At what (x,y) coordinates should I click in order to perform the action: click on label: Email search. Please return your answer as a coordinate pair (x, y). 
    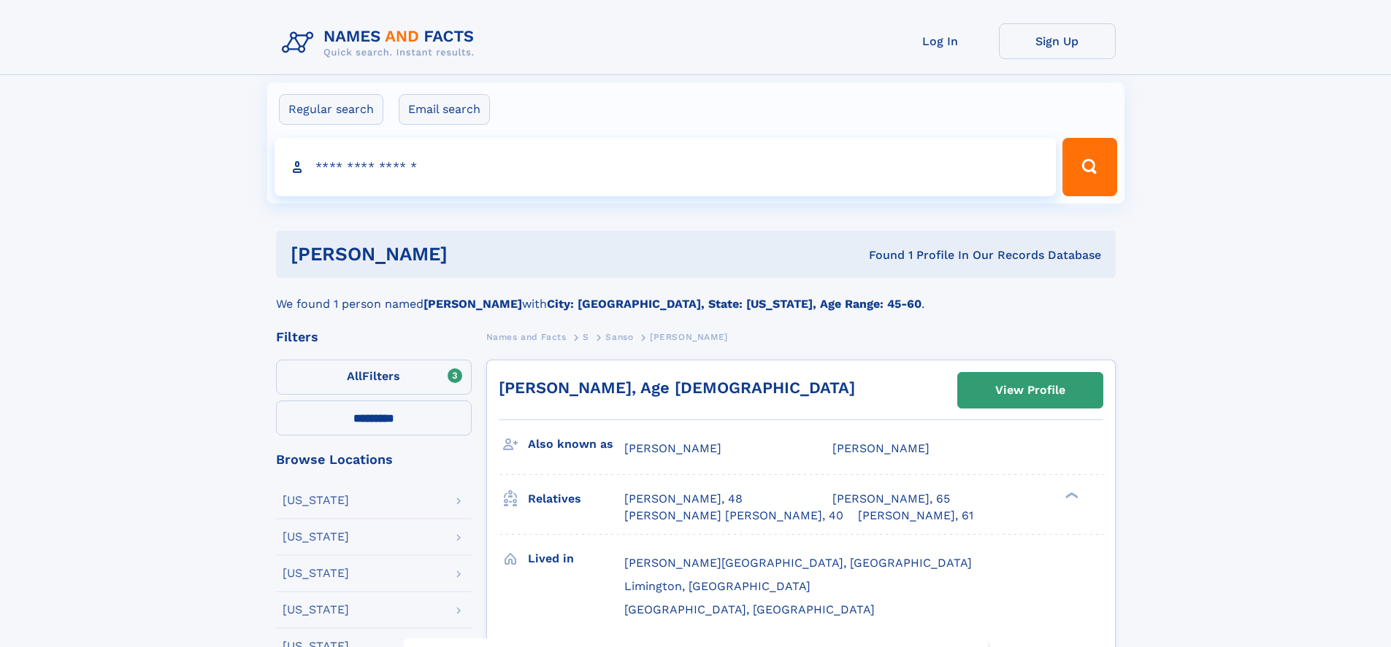
    Looking at the image, I should click on (444, 109).